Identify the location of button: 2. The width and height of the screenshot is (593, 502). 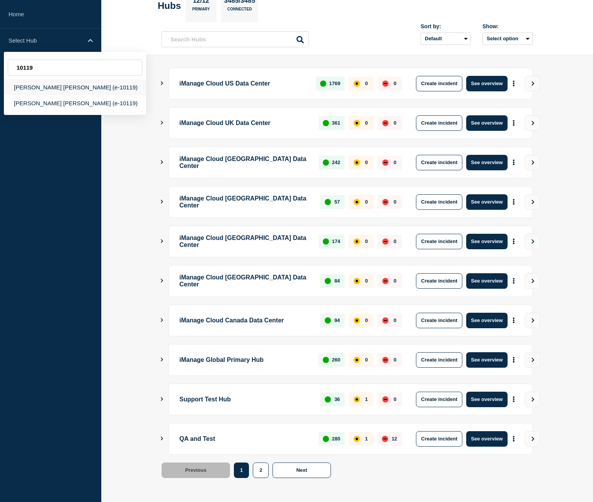
(261, 470).